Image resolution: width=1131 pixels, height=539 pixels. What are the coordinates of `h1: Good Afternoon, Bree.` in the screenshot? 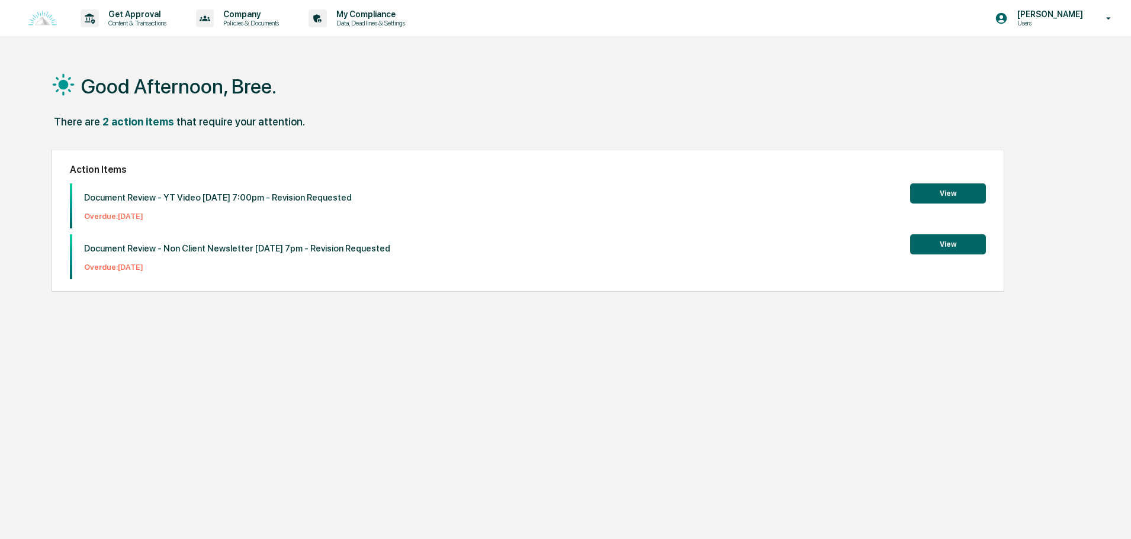 It's located at (179, 86).